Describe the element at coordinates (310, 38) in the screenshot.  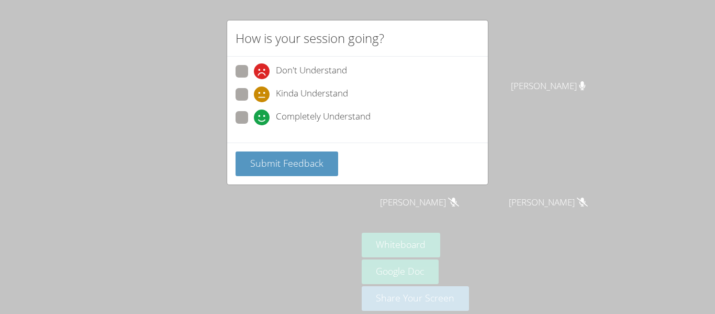
I see `h2: How is your session going?` at that location.